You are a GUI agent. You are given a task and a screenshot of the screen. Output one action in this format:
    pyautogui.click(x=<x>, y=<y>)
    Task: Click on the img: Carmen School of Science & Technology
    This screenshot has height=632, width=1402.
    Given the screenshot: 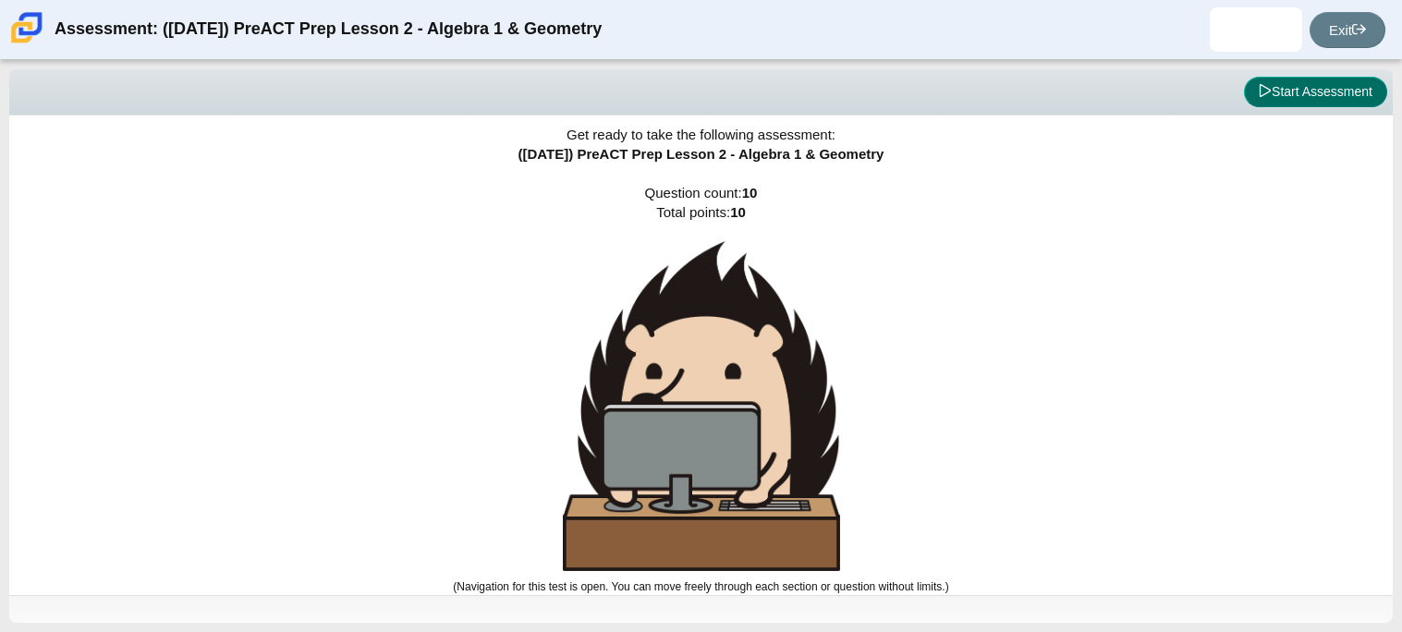 What is the action you would take?
    pyautogui.click(x=27, y=28)
    